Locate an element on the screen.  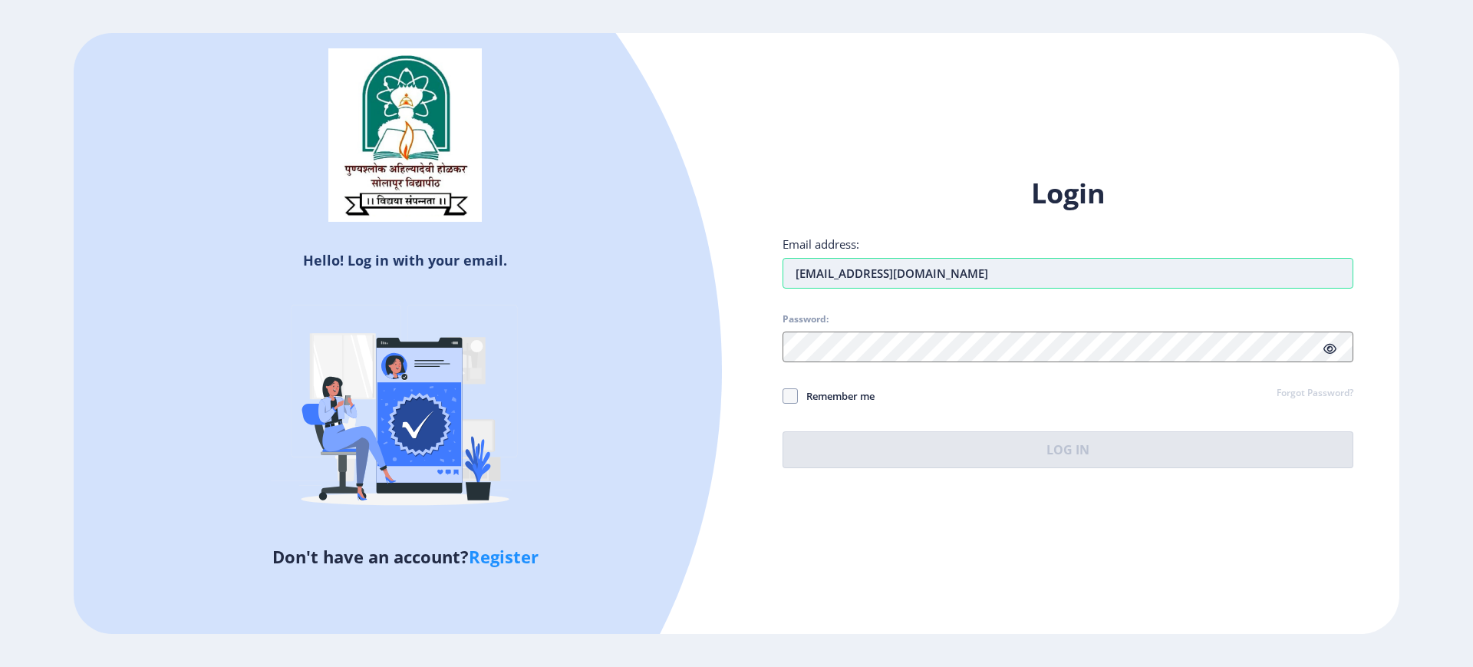
input: Email address is located at coordinates (1068, 273).